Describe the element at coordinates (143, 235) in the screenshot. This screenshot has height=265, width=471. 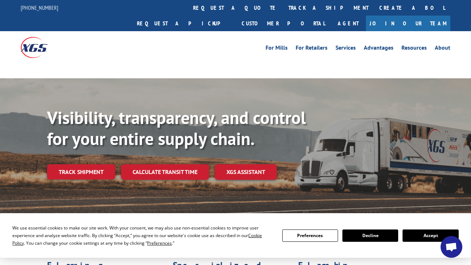
I see `div: We use essential cookies to make our site work. With your consent, we may also use non-essential ...` at that location.